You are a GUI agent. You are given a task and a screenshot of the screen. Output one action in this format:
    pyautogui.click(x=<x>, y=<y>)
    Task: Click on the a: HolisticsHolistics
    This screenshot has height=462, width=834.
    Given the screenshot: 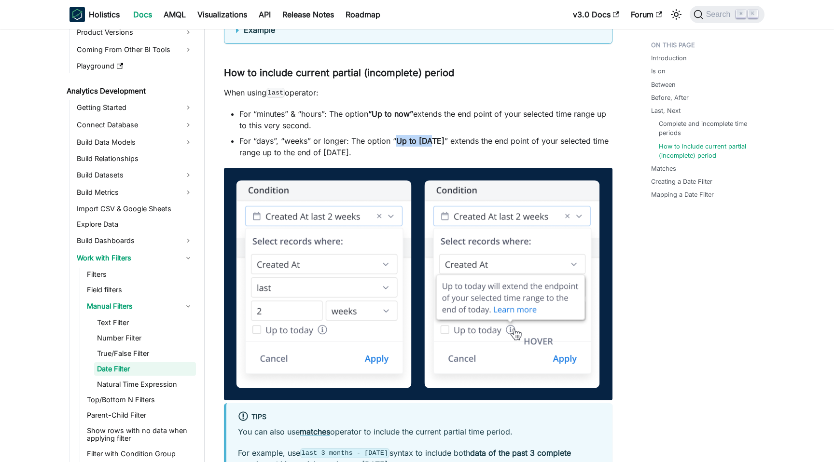 What is the action you would take?
    pyautogui.click(x=95, y=14)
    